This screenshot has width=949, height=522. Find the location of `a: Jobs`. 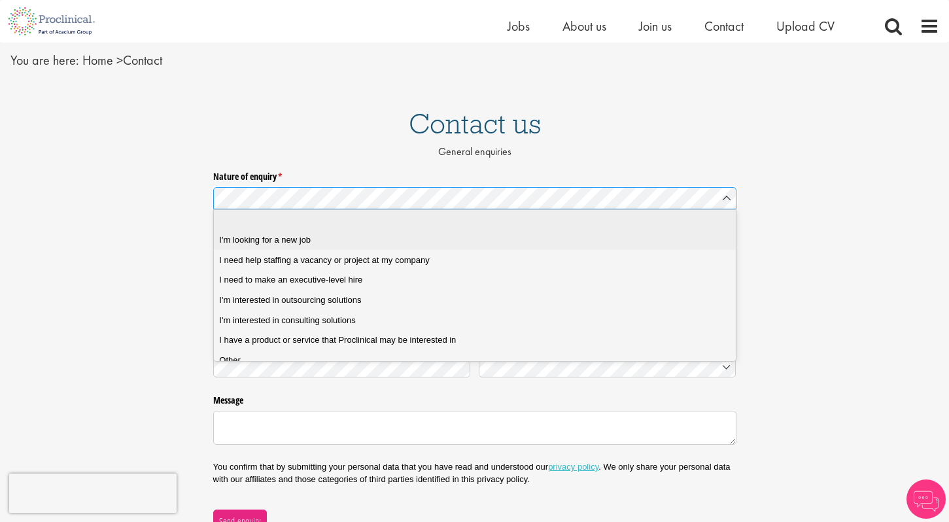

a: Jobs is located at coordinates (519, 26).